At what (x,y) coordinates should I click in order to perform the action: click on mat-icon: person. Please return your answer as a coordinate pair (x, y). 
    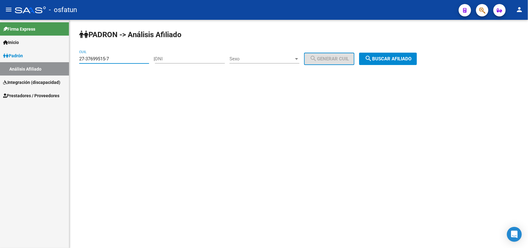
    Looking at the image, I should click on (519, 10).